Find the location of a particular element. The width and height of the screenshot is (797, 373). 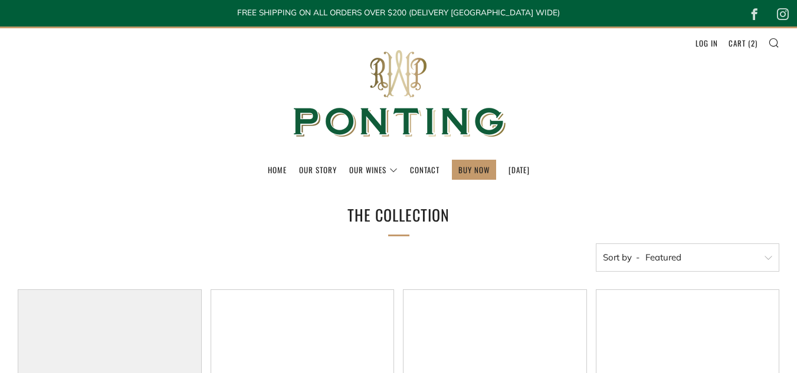

span: 2 is located at coordinates (752, 43).